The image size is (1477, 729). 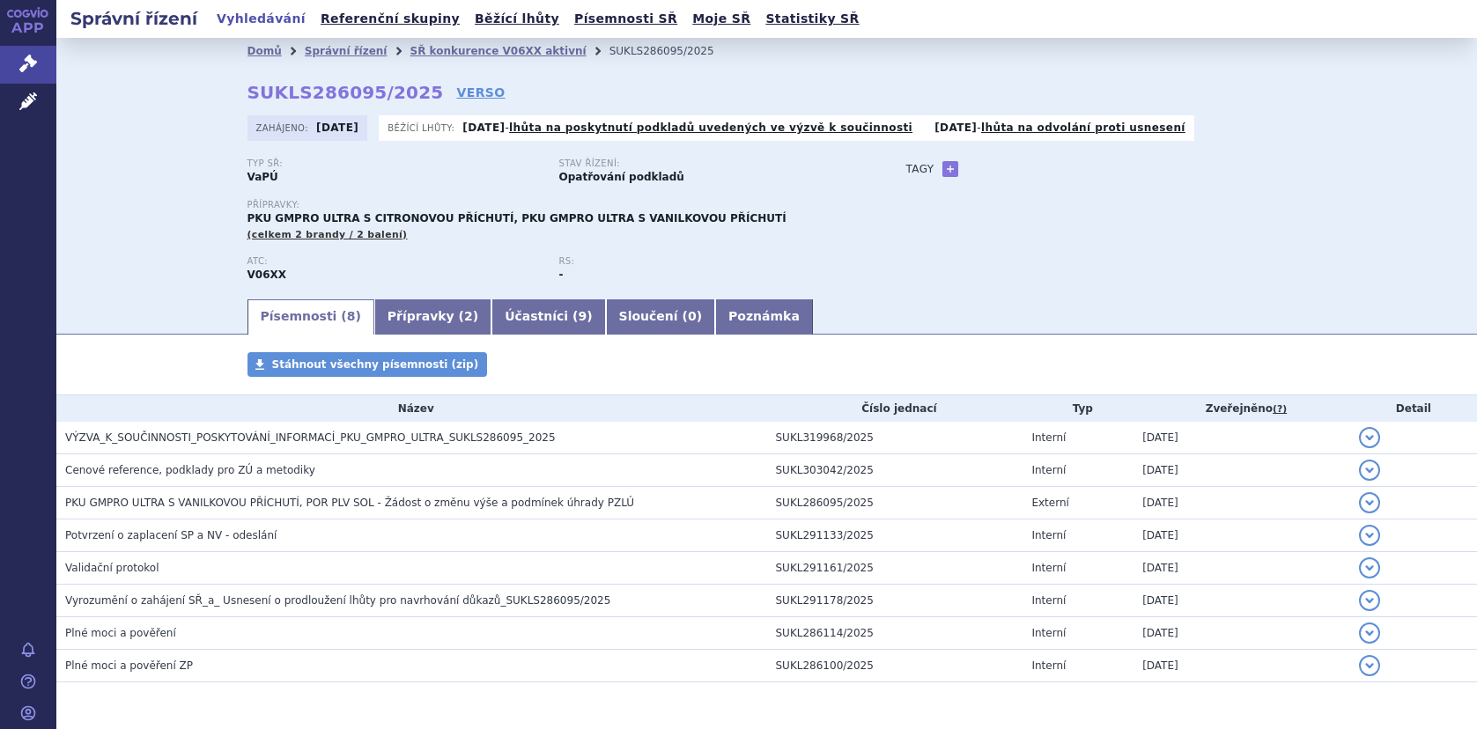 I want to click on span: 2, so click(x=469, y=316).